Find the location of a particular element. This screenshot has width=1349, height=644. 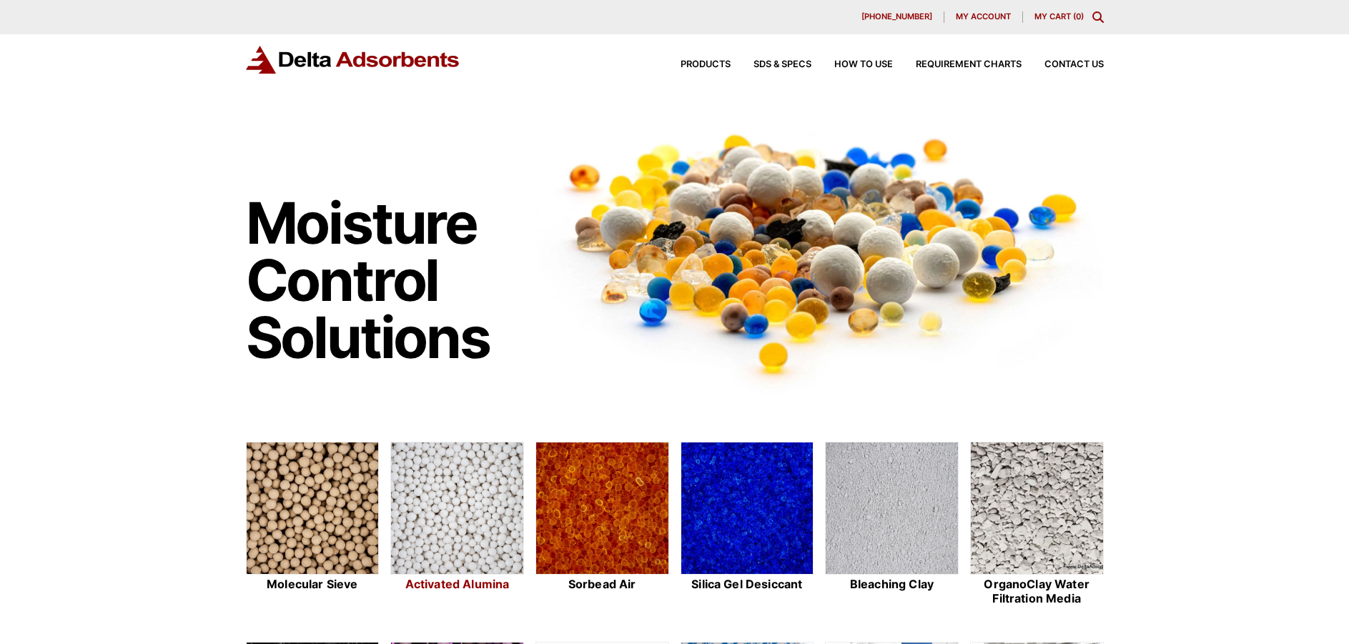

h1: Moisture Control Solutions is located at coordinates (384, 280).